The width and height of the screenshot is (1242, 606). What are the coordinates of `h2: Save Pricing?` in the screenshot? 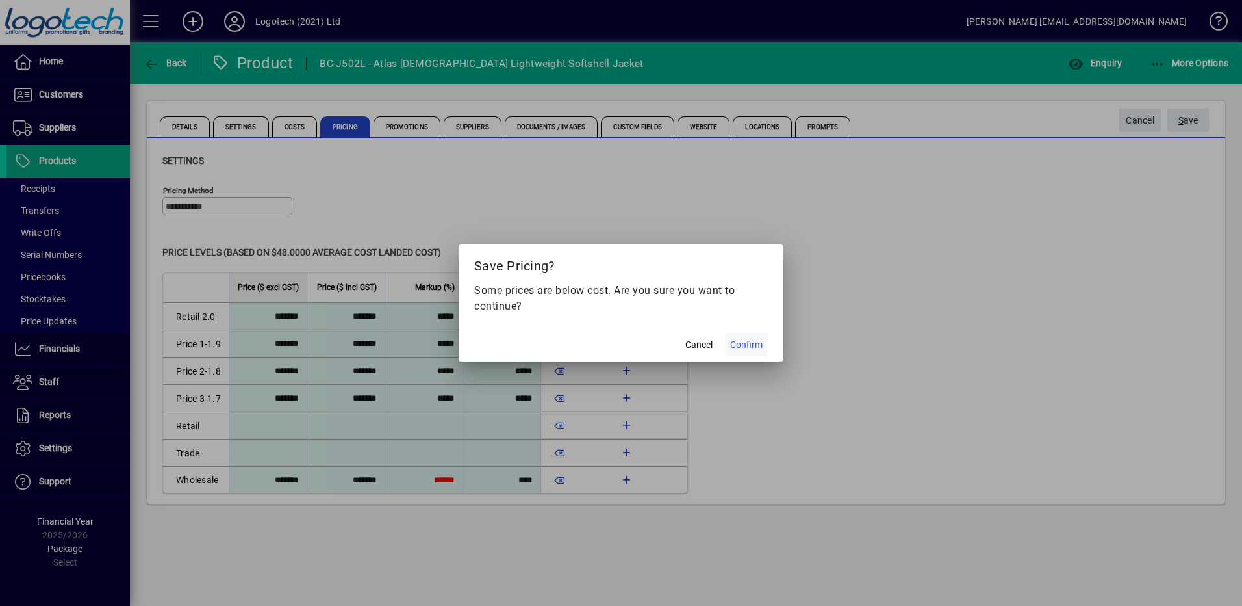 It's located at (621, 263).